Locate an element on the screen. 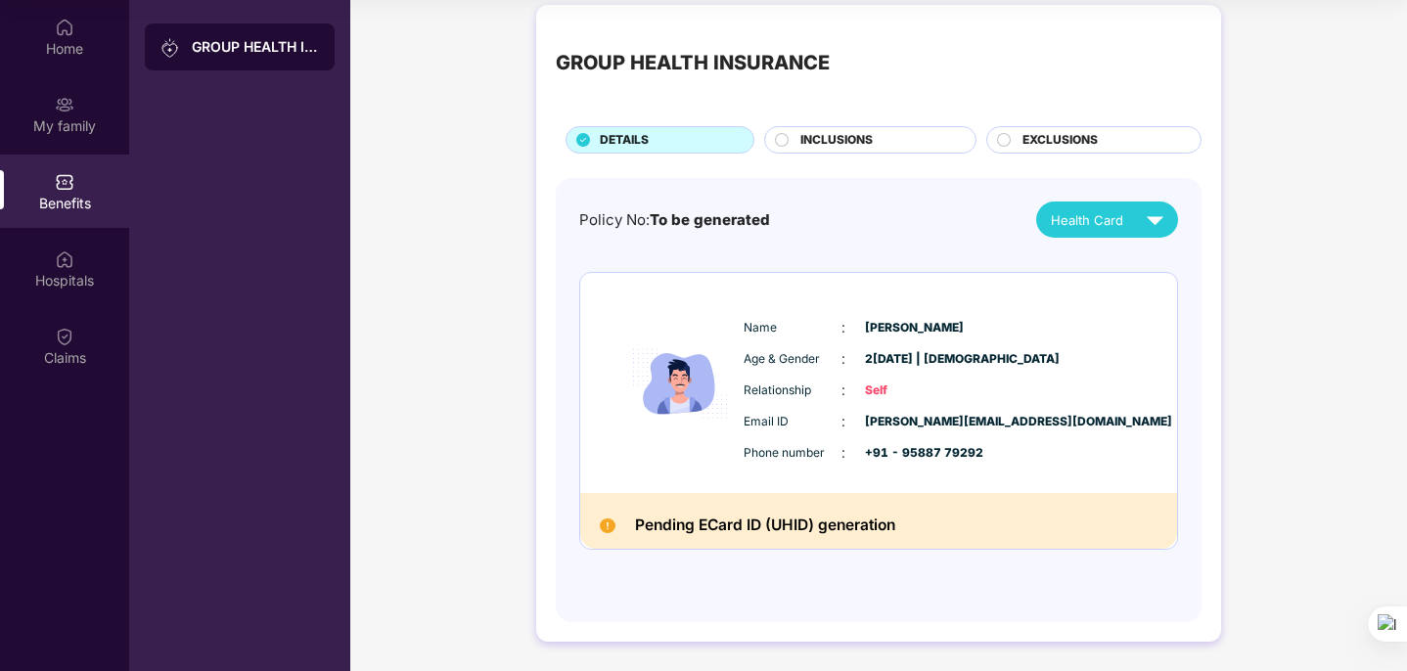  span: To be generated is located at coordinates (709, 219).